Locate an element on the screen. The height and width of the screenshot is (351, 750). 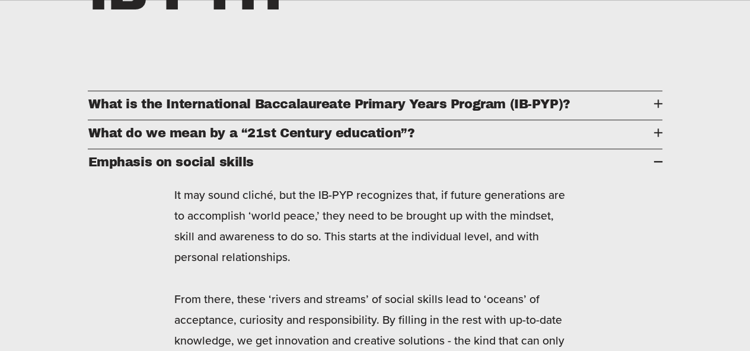
button: Emphasis on social skills is located at coordinates (375, 164).